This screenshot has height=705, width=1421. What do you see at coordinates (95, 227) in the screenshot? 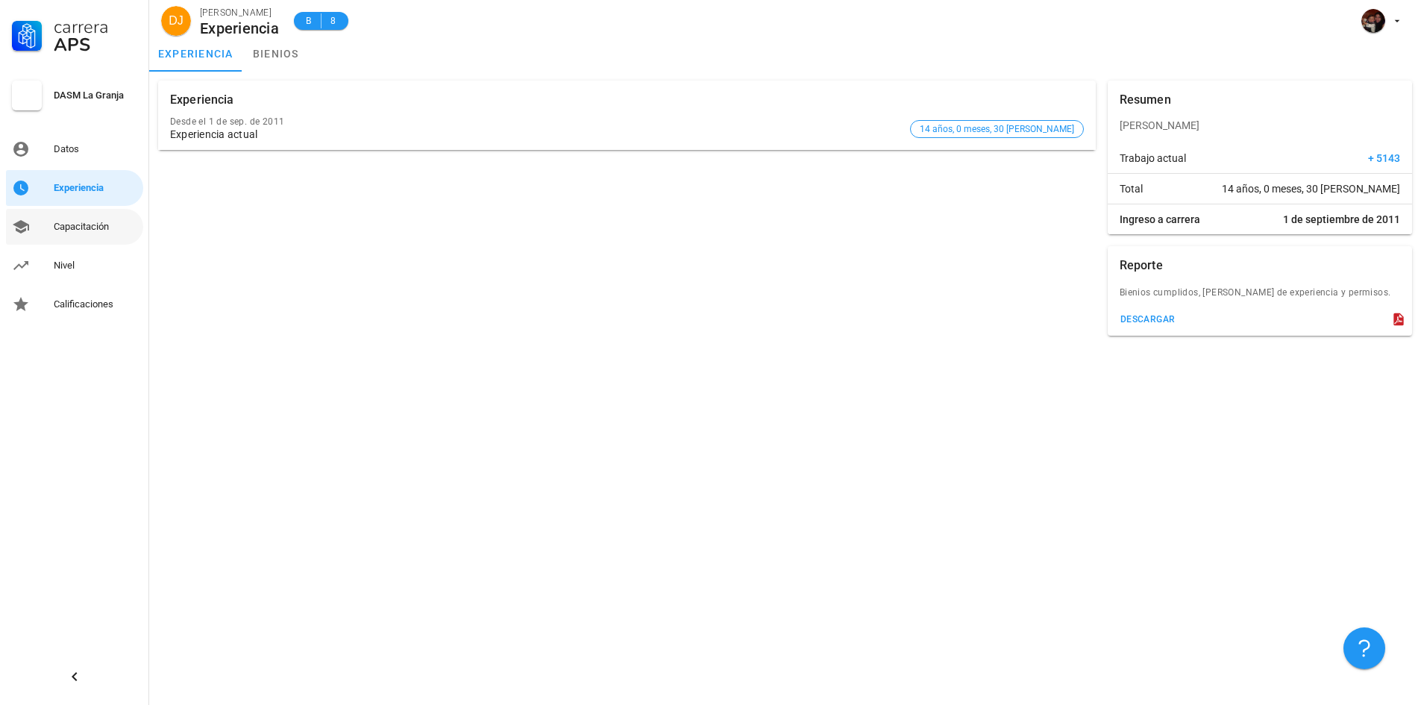
I see `div: Capacitación` at bounding box center [95, 227].